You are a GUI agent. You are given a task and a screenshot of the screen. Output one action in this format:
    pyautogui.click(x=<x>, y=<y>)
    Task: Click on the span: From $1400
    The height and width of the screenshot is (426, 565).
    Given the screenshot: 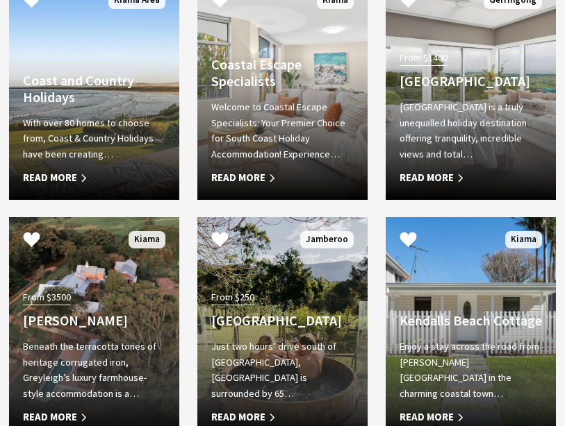 What is the action you would take?
    pyautogui.click(x=423, y=58)
    